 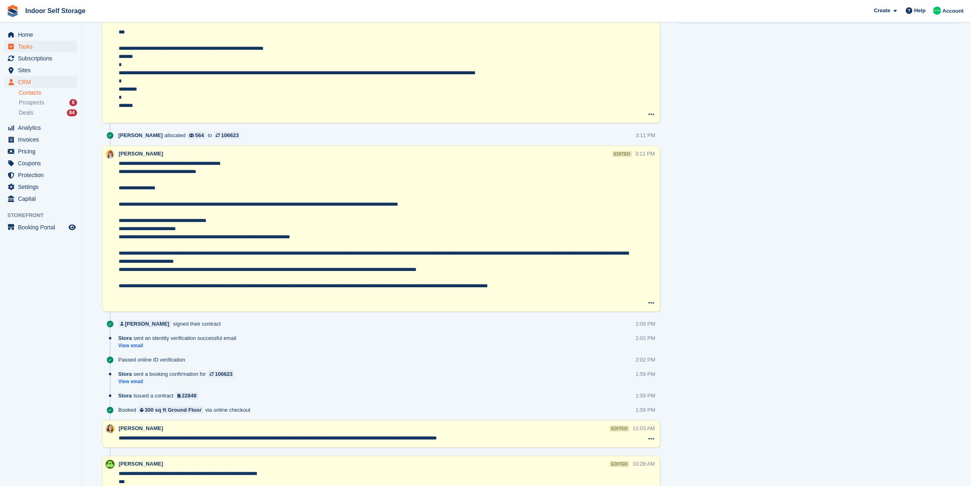 I want to click on div: 22849, so click(x=189, y=395).